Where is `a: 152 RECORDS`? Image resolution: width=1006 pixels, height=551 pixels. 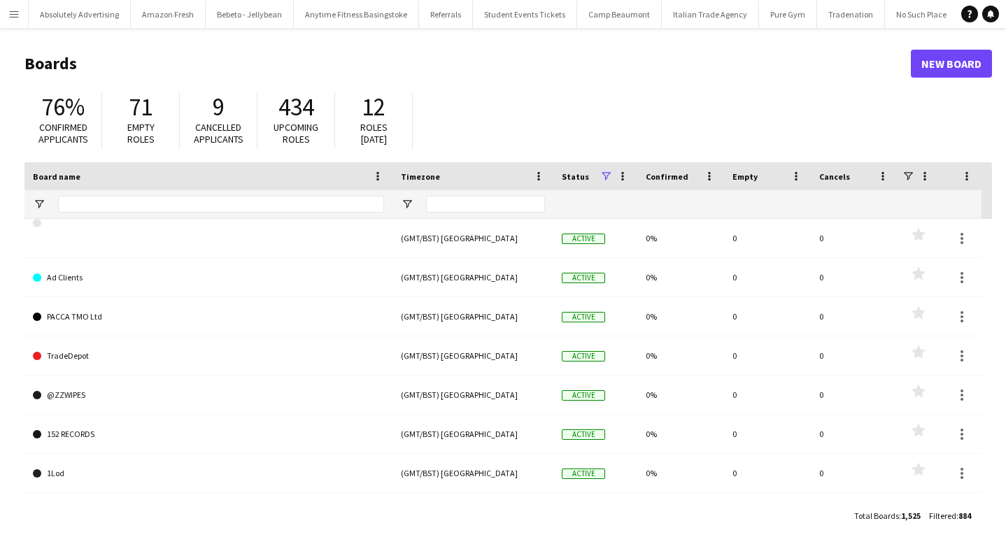 a: 152 RECORDS is located at coordinates (209, 435).